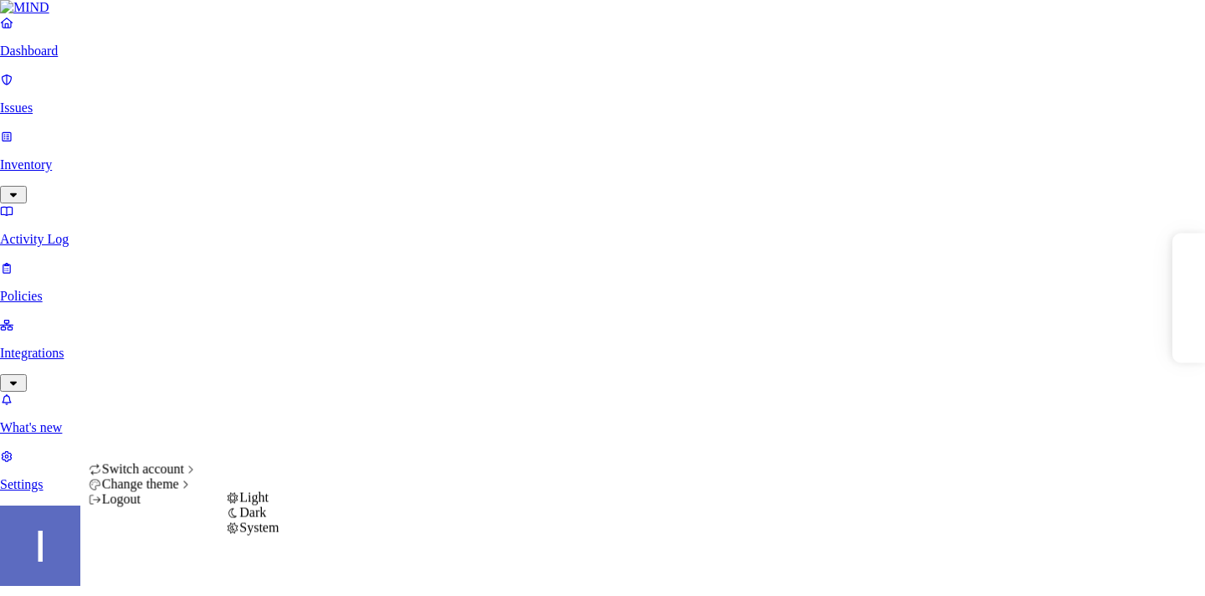  I want to click on span: Light, so click(254, 497).